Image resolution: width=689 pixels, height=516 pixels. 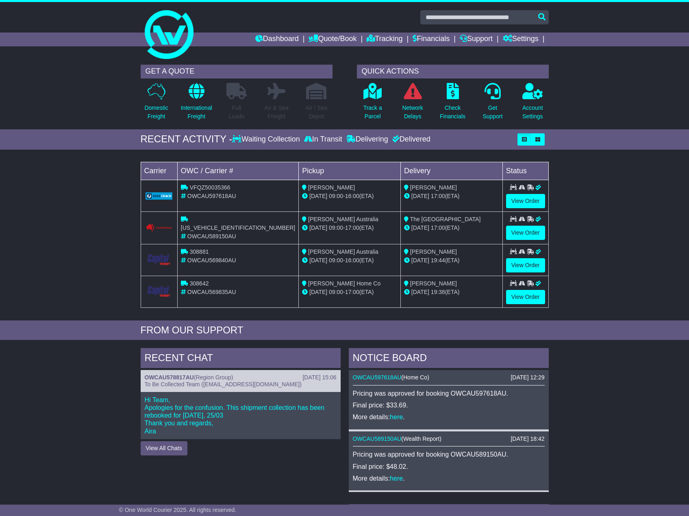 I want to click on img: Couriers_Please.png, so click(x=159, y=228).